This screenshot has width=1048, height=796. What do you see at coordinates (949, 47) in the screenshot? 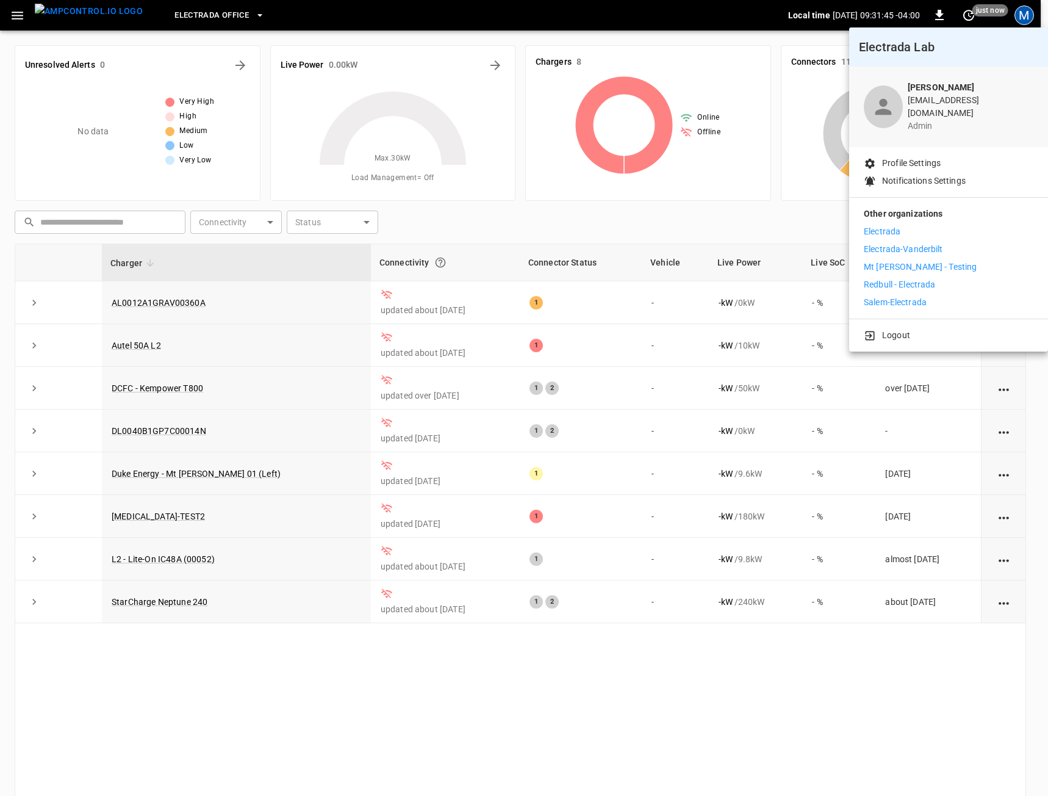
I see `h6: Electrada Lab` at bounding box center [949, 47].